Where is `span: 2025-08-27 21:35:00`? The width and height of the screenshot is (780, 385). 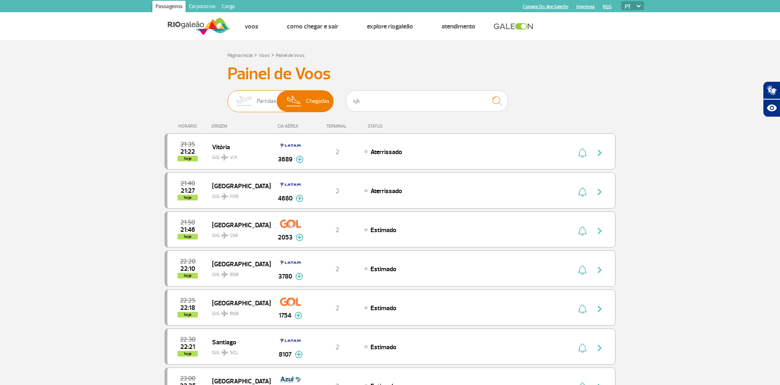
span: 2025-08-27 21:35:00 is located at coordinates (188, 144).